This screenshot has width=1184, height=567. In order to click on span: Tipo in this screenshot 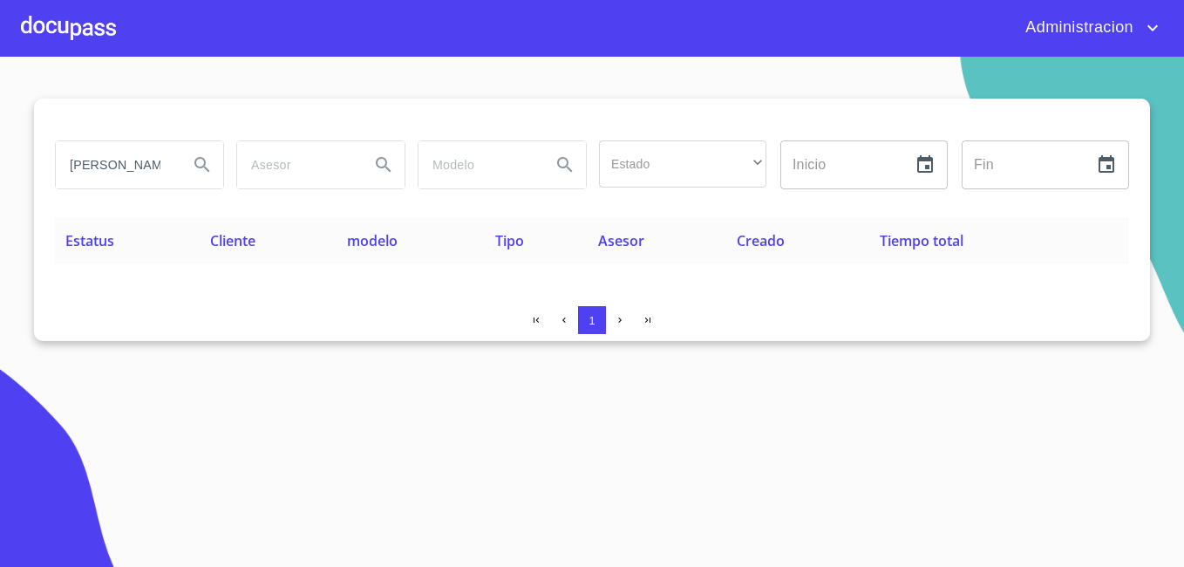, I will do `click(509, 241)`.